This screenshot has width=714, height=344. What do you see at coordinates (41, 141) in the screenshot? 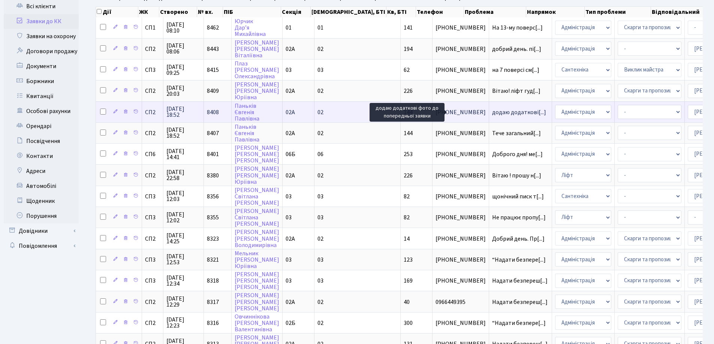
I see `a: Посвідчення` at bounding box center [41, 141].